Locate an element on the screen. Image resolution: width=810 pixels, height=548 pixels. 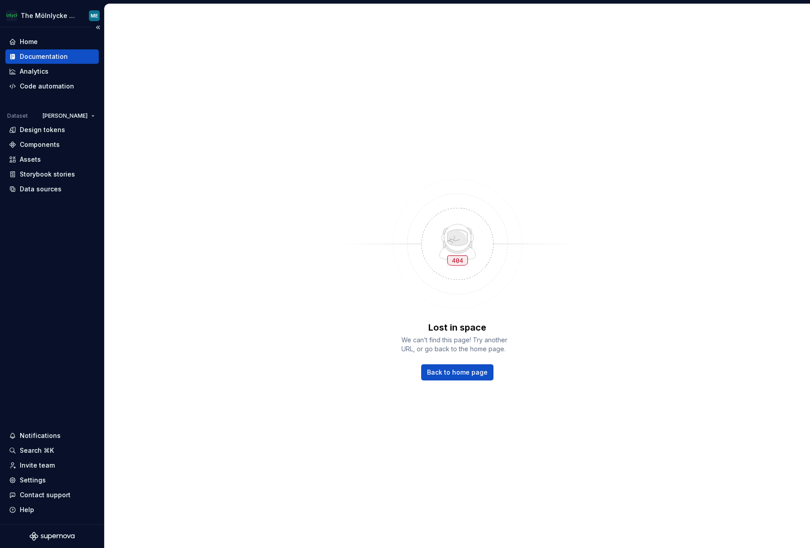
a: Components is located at coordinates (52, 145).